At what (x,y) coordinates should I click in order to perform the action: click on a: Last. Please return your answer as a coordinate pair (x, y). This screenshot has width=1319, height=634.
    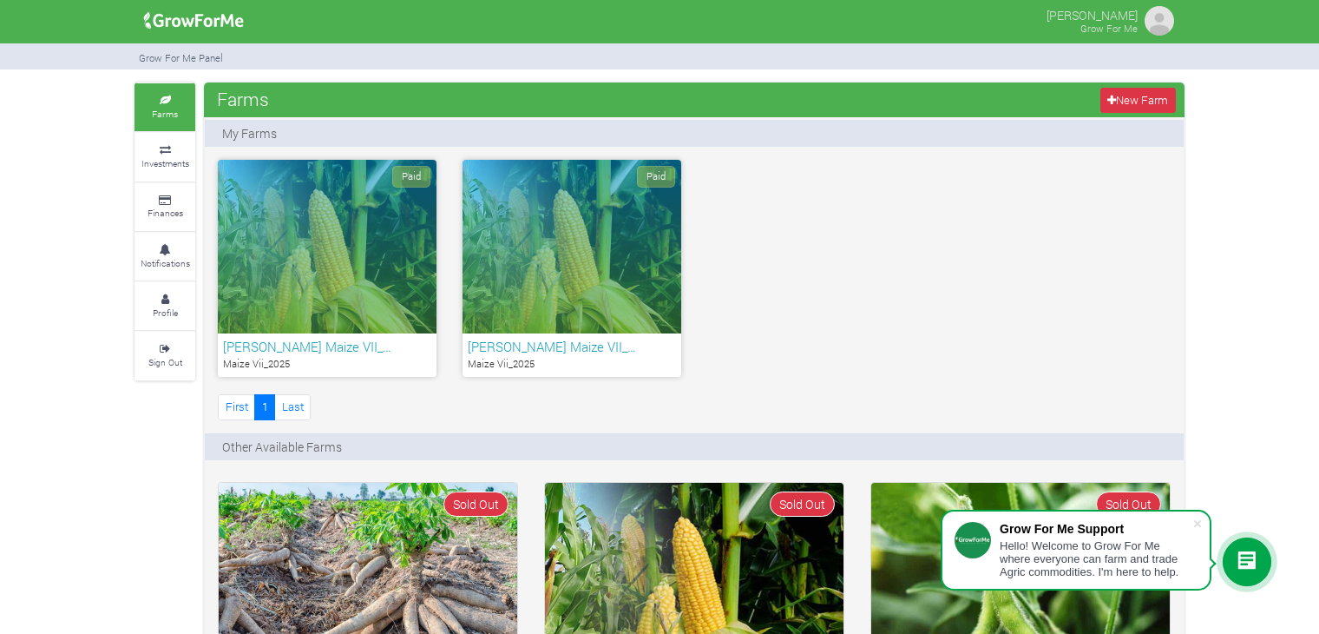
    Looking at the image, I should click on (293, 406).